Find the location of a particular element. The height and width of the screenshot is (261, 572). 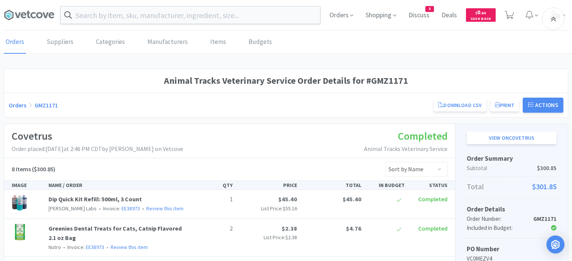

span: $4.76 is located at coordinates (353, 228).